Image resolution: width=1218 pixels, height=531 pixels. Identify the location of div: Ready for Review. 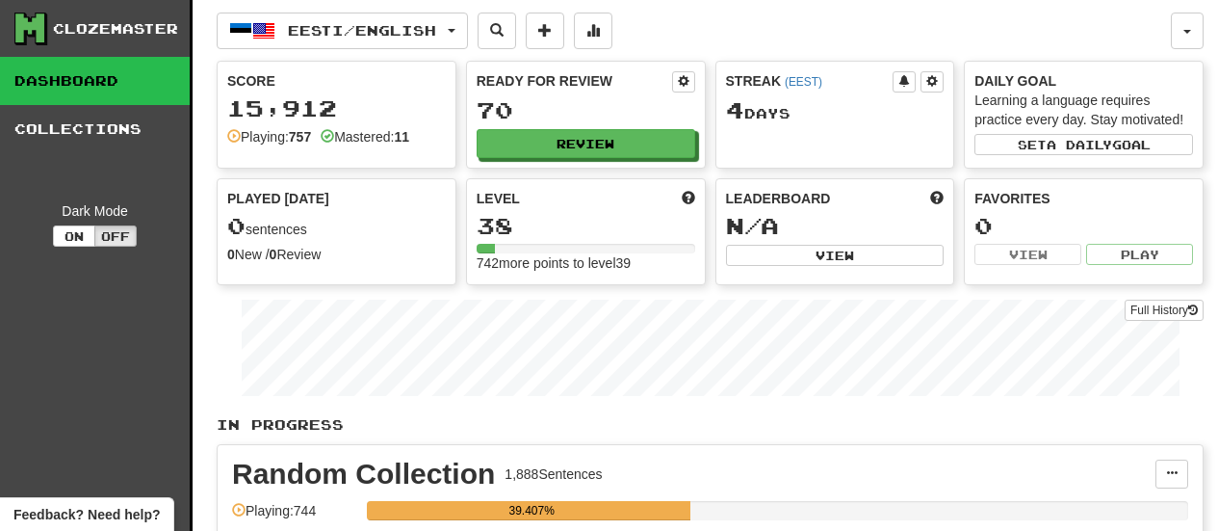
(574, 81).